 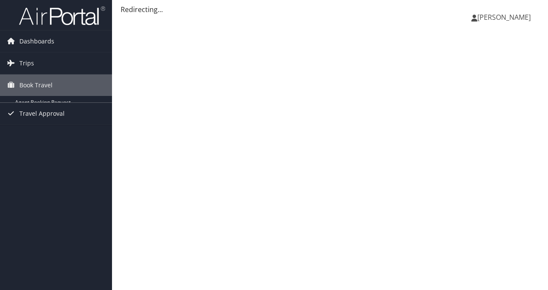 I want to click on span: Dashboards, so click(x=37, y=41).